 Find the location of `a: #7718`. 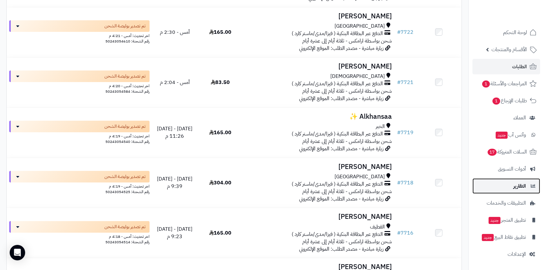

a: #7718 is located at coordinates (405, 183).